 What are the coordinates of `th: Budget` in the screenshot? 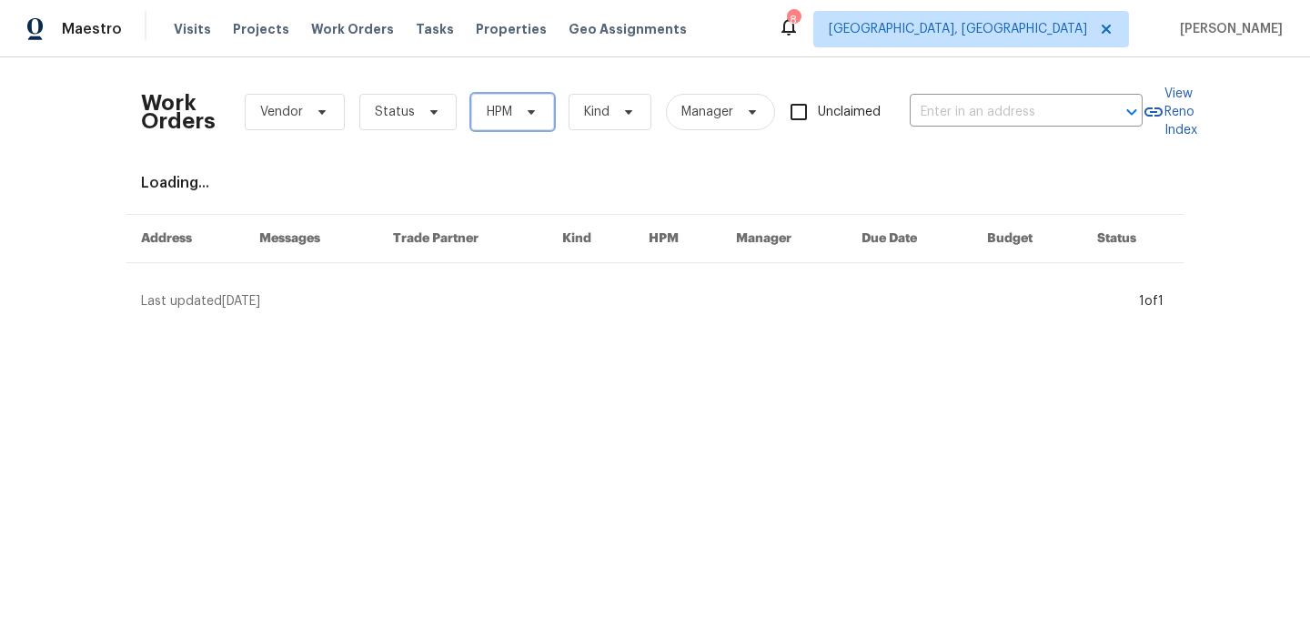 It's located at (1027, 238).